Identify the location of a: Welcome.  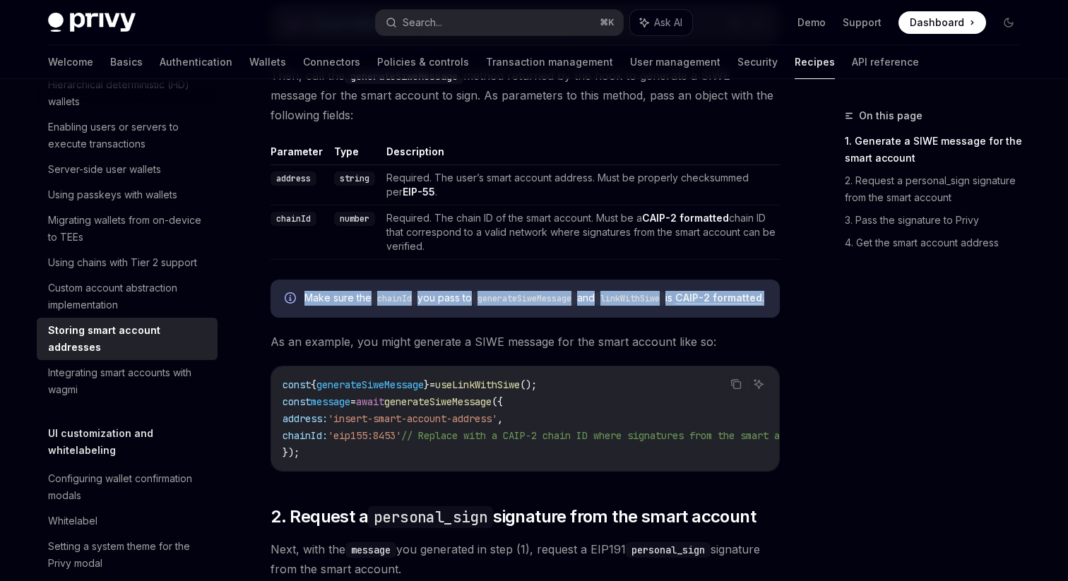
(71, 62).